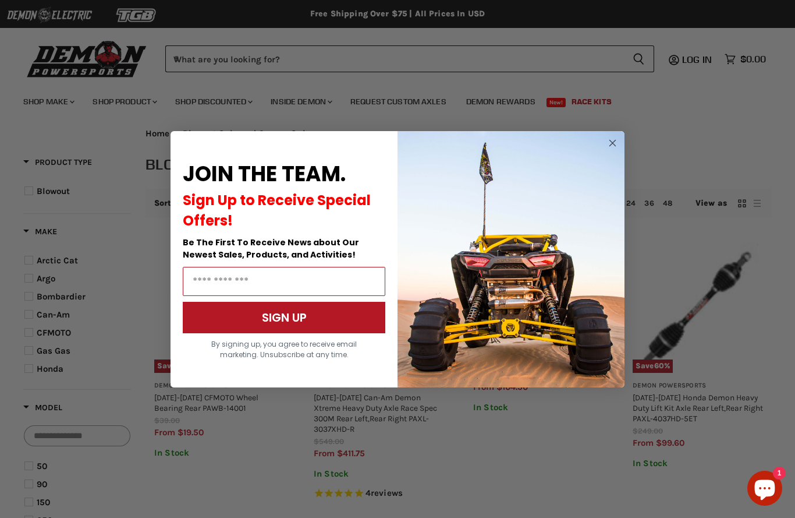 The image size is (795, 518). Describe the element at coordinates (271, 248) in the screenshot. I see `span: Be The First To Receive News about Our Newest Sales, Products, and Activities!` at that location.